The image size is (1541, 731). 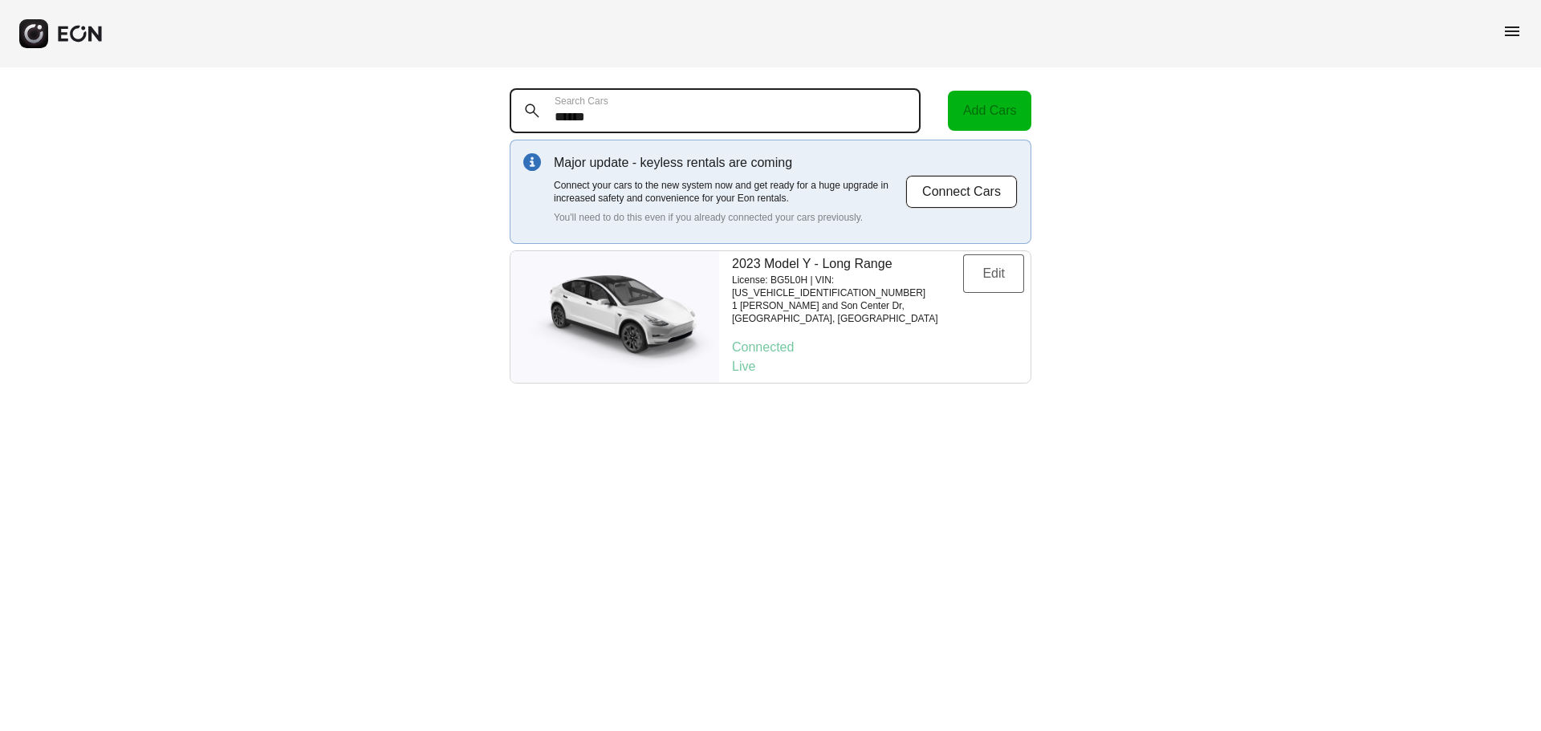 I want to click on p: 2023 Model Y - Long Range, so click(x=847, y=264).